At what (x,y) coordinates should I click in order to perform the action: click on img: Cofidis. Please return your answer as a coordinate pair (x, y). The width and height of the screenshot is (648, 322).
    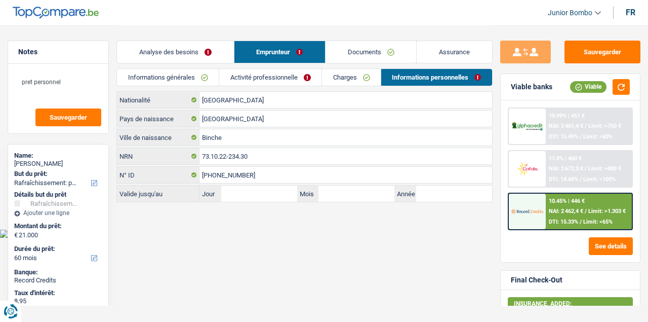
    Looking at the image, I should click on (527, 168).